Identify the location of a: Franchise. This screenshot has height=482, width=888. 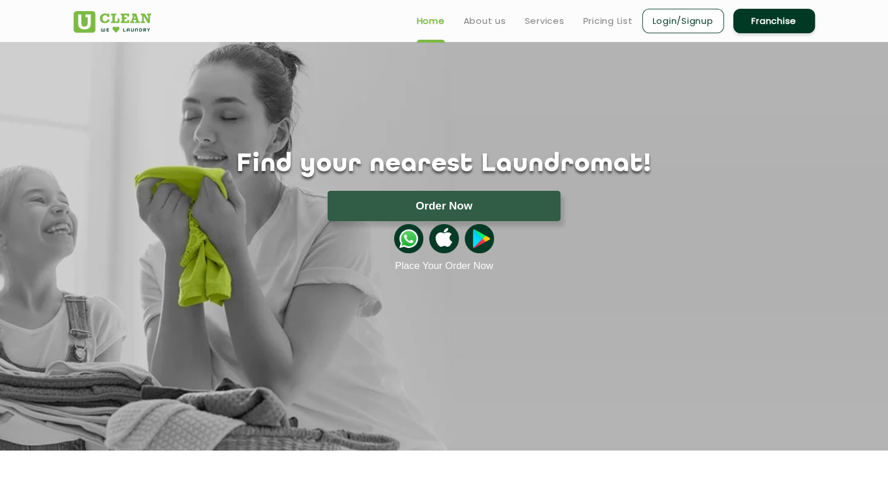
(774, 21).